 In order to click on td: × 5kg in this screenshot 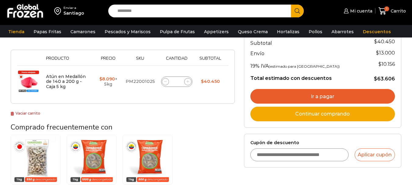, I will do `click(108, 82)`.